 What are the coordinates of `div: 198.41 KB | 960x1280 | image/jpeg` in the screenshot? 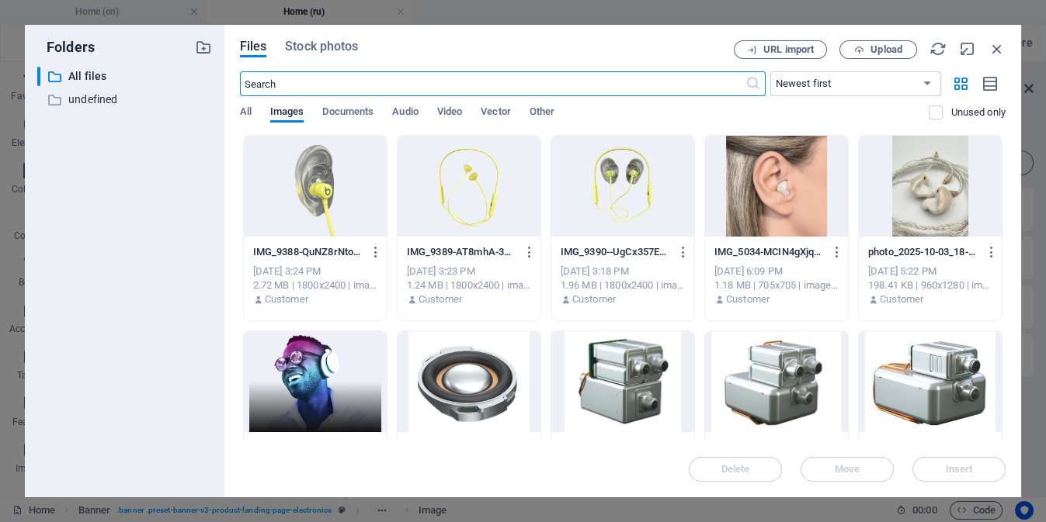 It's located at (930, 286).